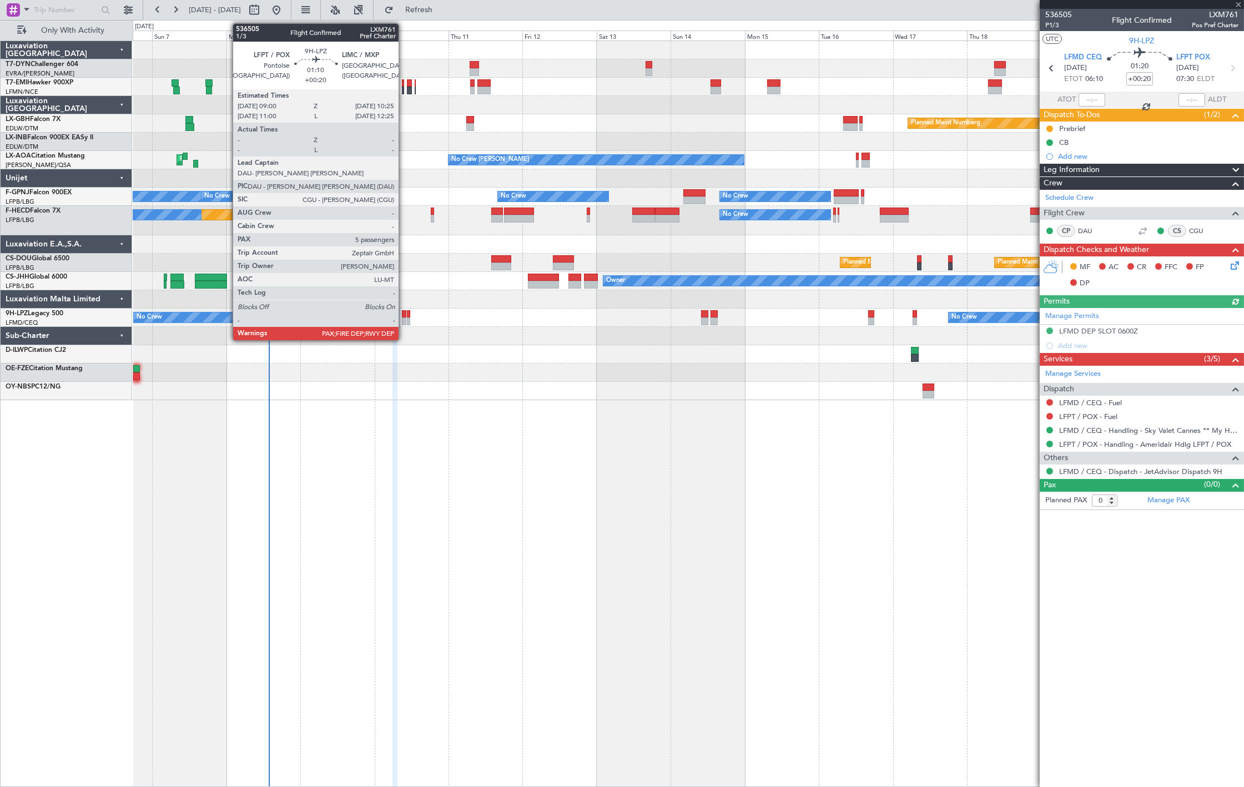 The image size is (1244, 787). What do you see at coordinates (1090, 402) in the screenshot?
I see `a: LFMD / CEQ - Fuel` at bounding box center [1090, 402].